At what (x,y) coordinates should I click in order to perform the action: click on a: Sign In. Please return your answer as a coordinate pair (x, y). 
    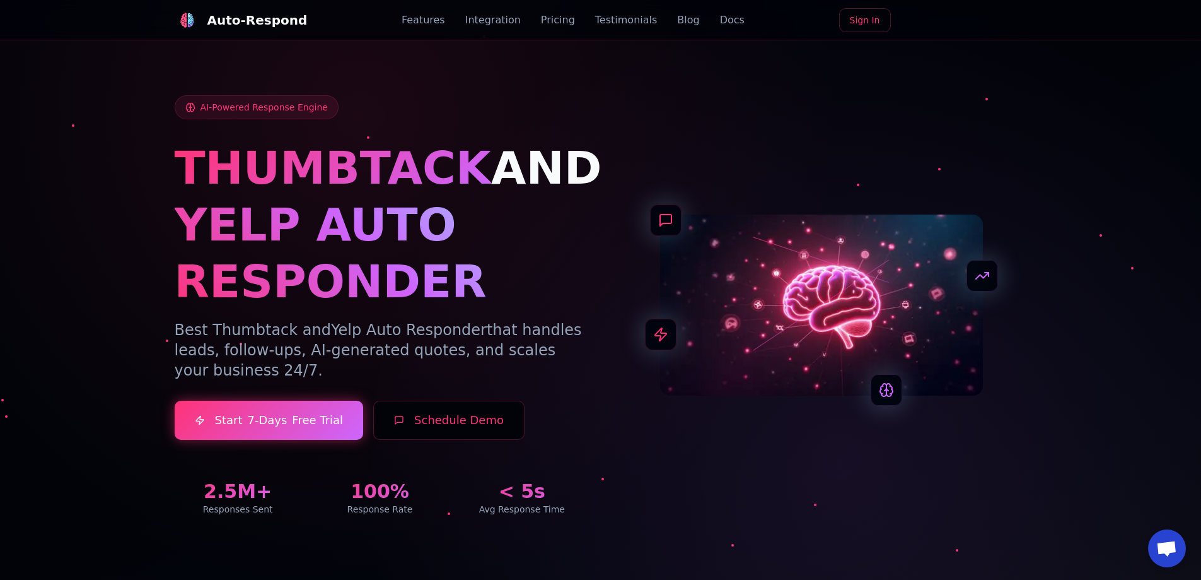
    Looking at the image, I should click on (865, 20).